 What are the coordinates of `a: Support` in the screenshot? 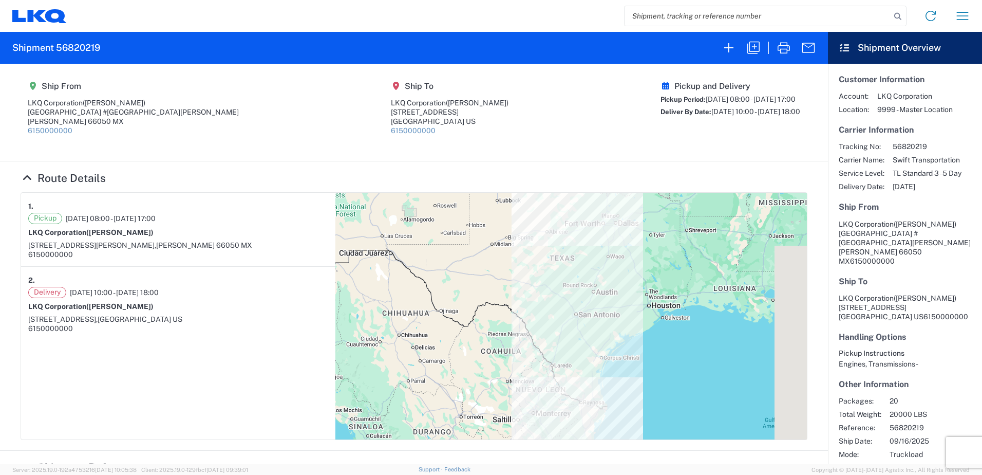 It's located at (431, 469).